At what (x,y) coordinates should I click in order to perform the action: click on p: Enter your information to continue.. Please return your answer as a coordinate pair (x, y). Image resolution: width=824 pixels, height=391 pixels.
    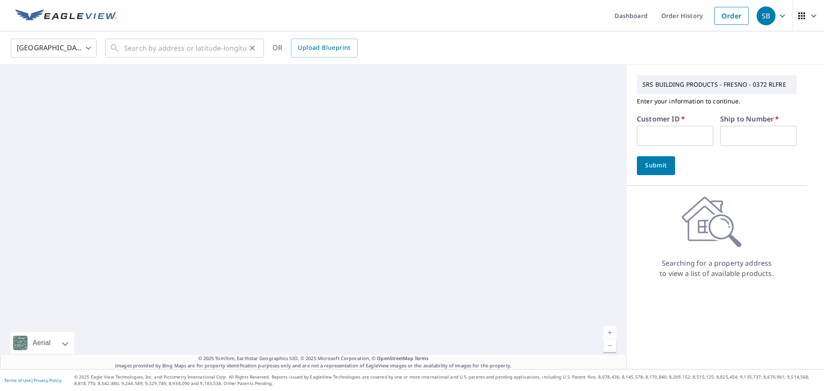
    Looking at the image, I should click on (717, 101).